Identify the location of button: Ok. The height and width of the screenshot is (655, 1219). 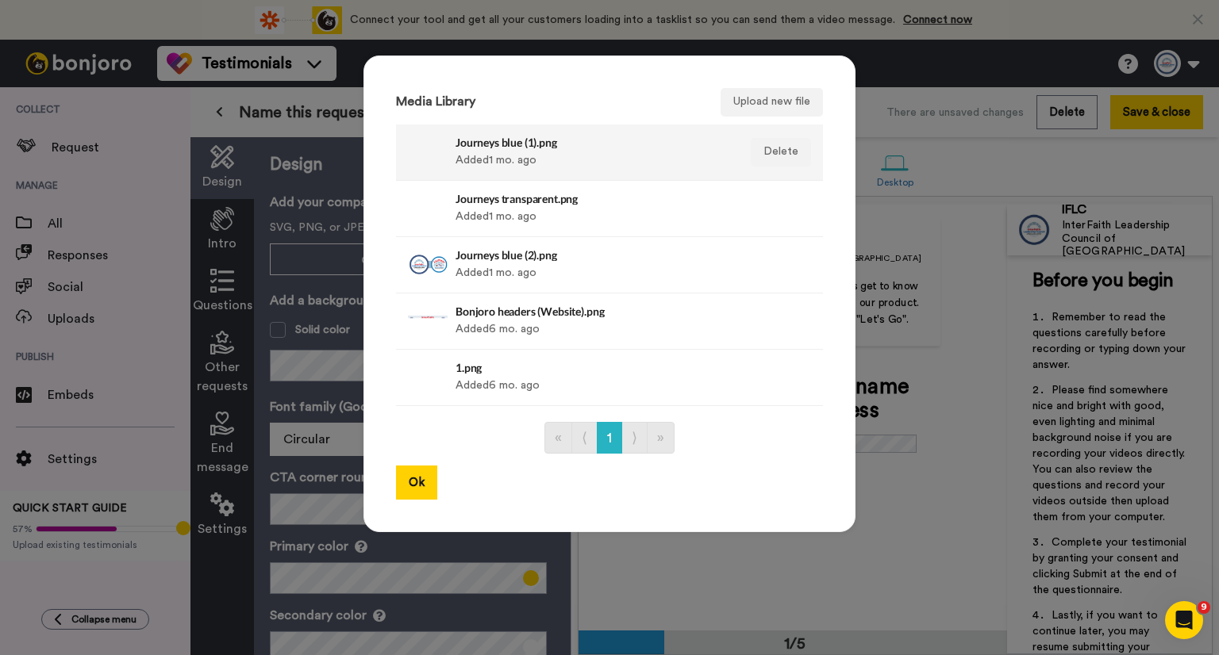
(417, 482).